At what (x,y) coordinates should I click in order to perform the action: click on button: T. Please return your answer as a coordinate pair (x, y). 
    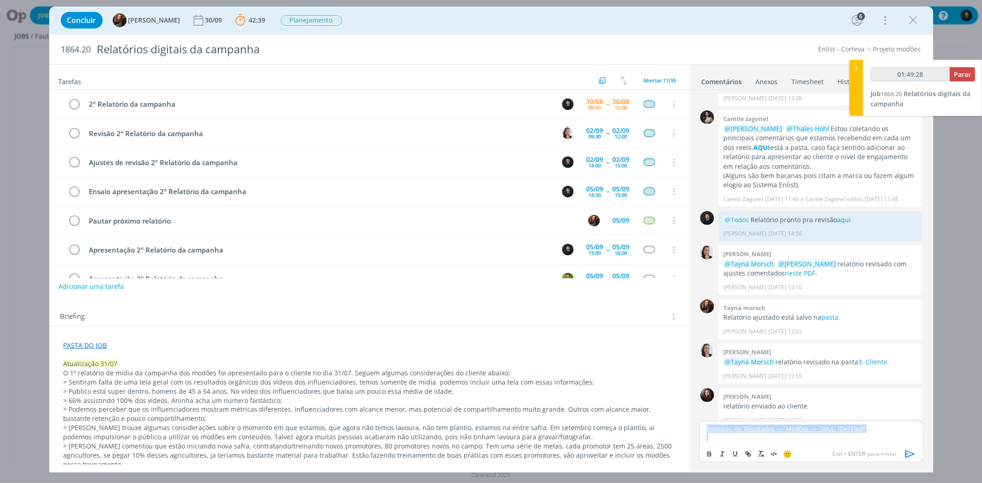
    Looking at the image, I should click on (568, 279).